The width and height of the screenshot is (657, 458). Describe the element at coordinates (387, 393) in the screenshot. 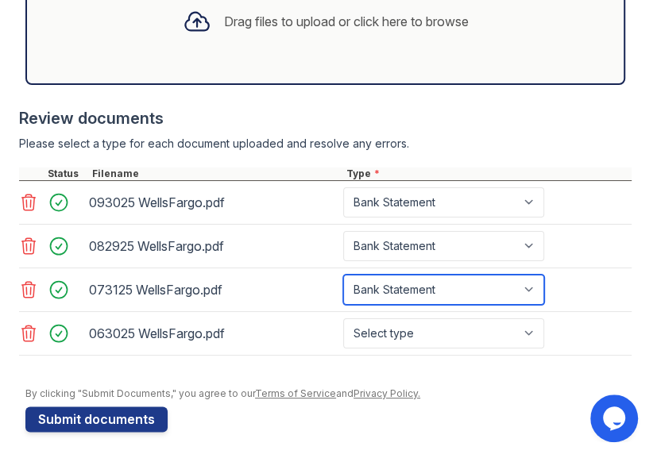

I see `a: Privacy Policy.` at that location.